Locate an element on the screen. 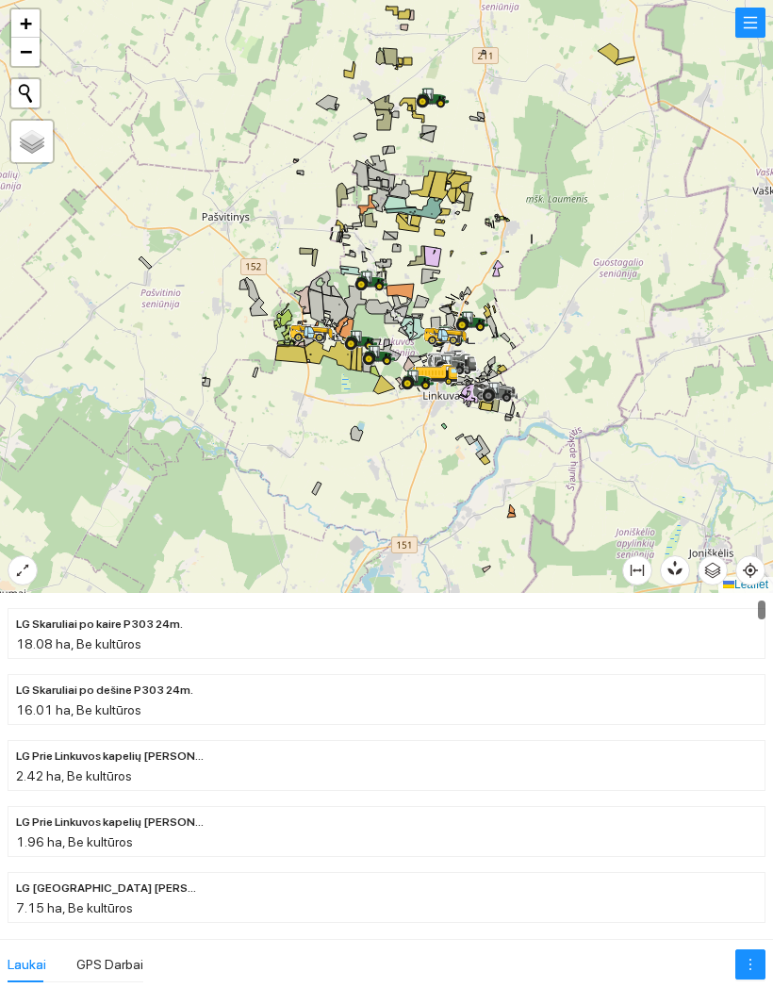 This screenshot has width=773, height=988. div: Laukai is located at coordinates (26, 965).